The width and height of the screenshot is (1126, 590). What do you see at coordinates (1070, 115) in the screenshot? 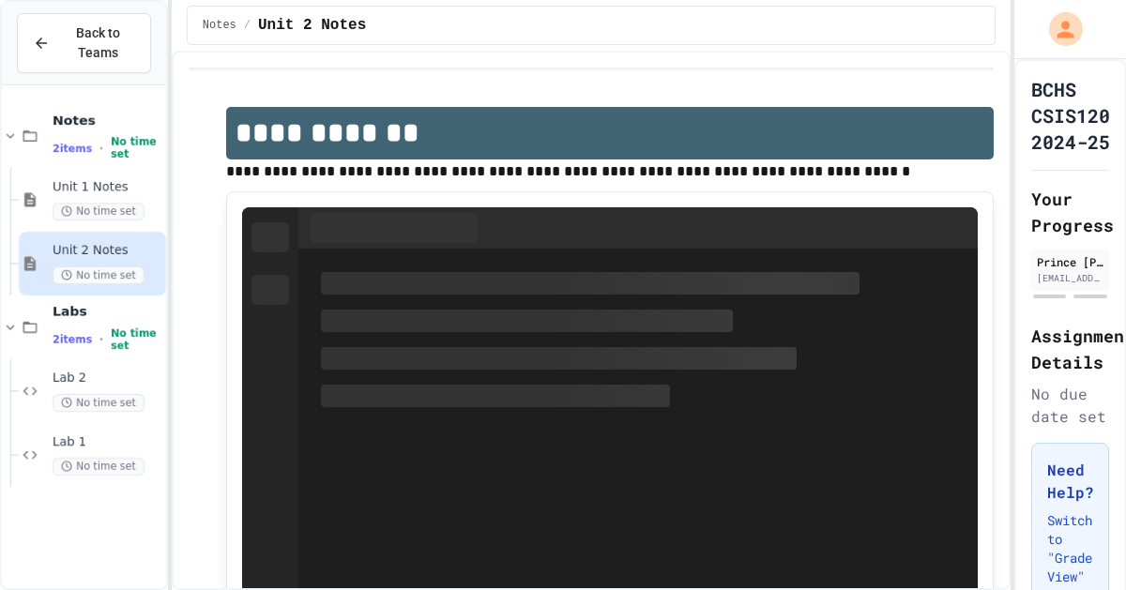
I see `h1: BCHS CSIS120 2024-25` at bounding box center [1070, 115].